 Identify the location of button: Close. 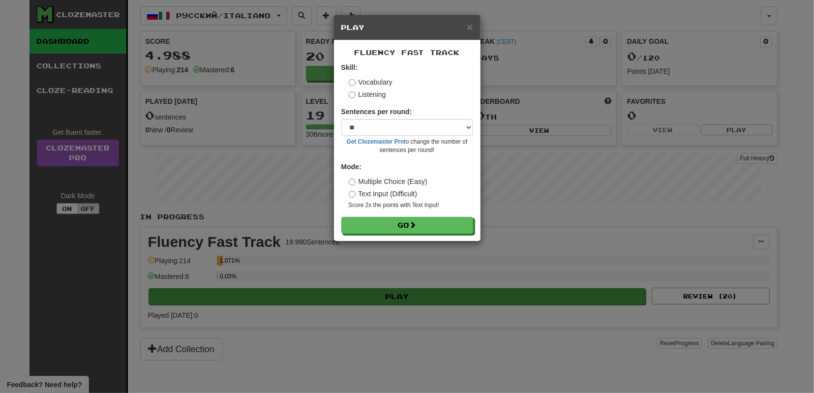
(470, 27).